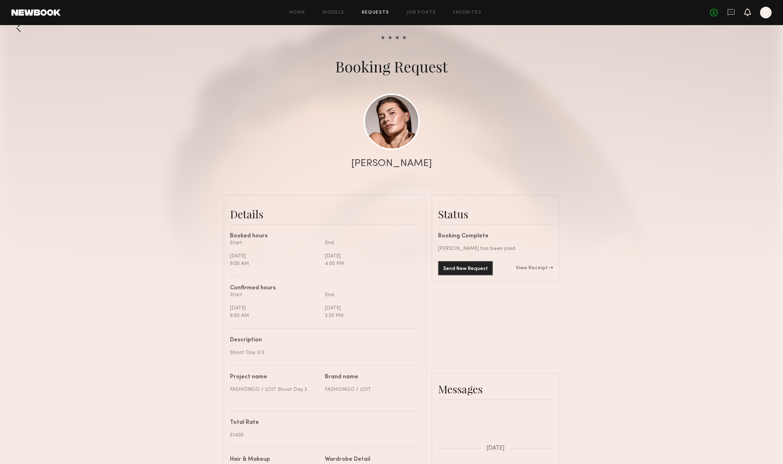  I want to click on div: Brand name, so click(370, 377).